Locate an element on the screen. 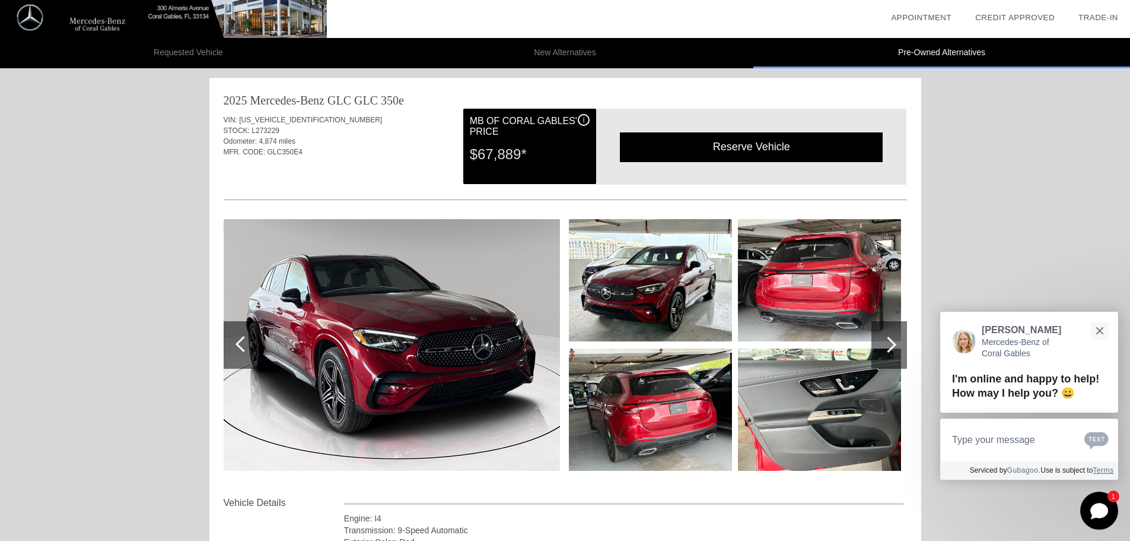 The height and width of the screenshot is (541, 1130). span: MFR. CODE: is located at coordinates (244, 152).